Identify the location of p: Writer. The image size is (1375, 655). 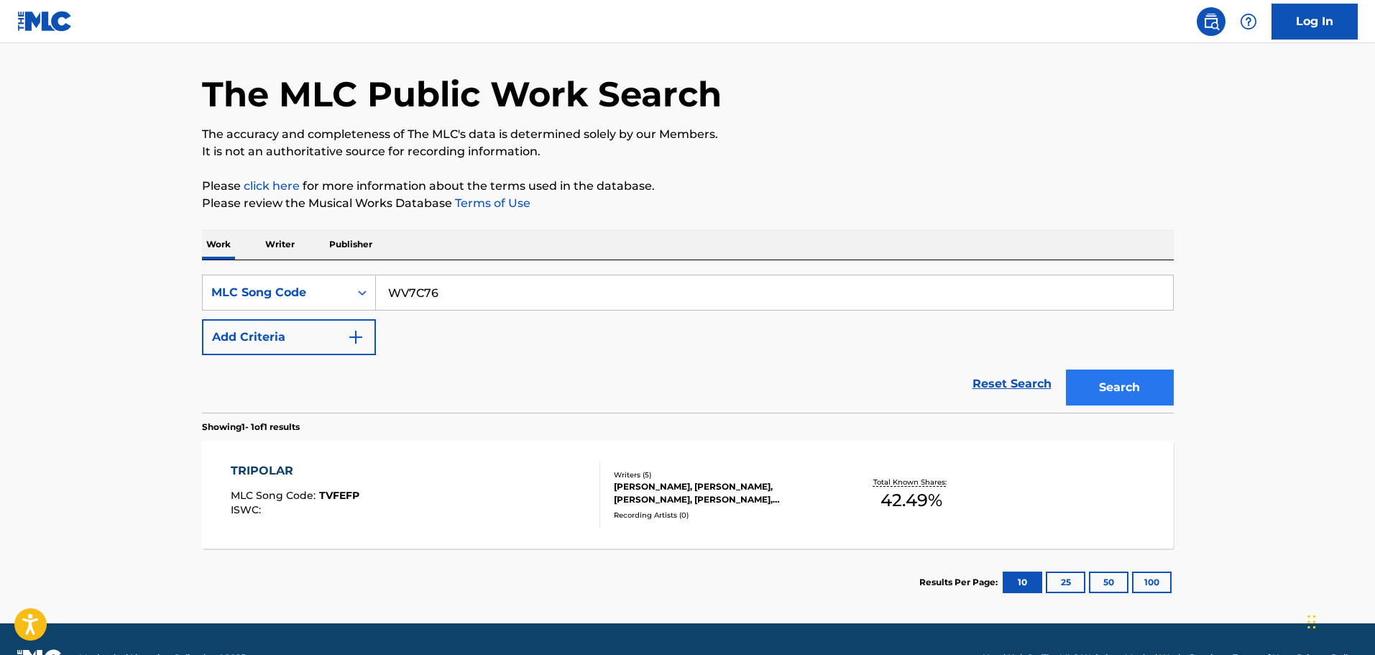
(280, 244).